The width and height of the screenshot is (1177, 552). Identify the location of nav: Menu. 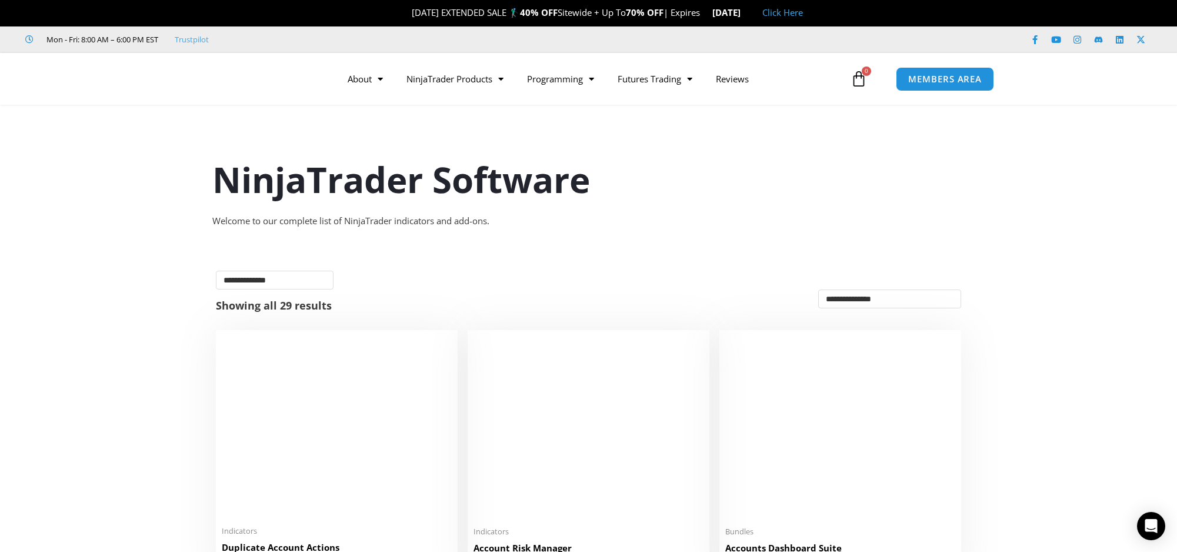
(592, 79).